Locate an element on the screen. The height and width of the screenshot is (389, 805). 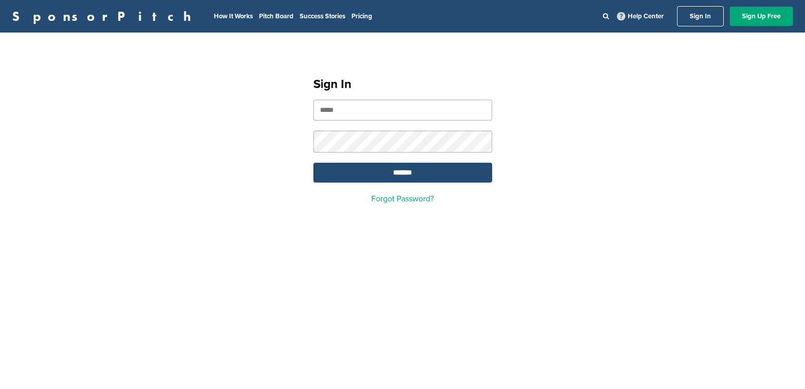
a: Success Stories is located at coordinates (323, 16).